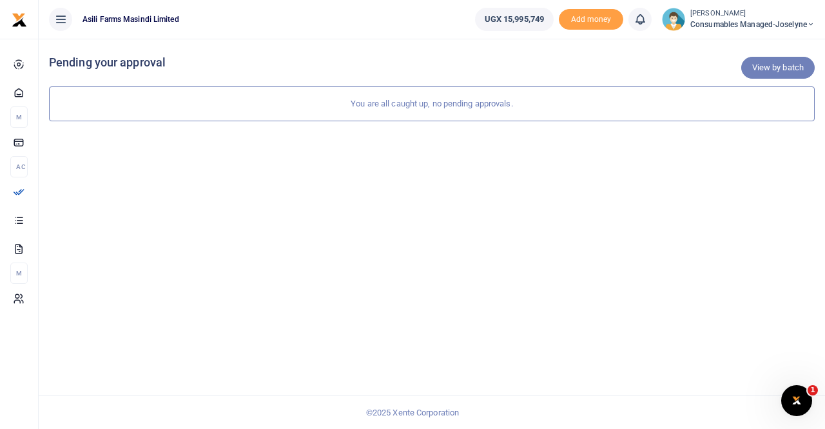 The image size is (825, 429). I want to click on img: logo-small, so click(19, 20).